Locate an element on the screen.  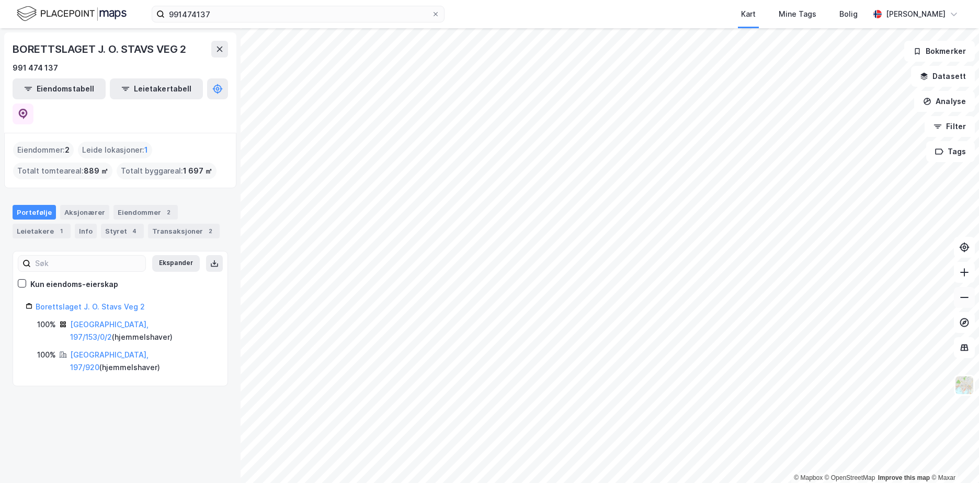
input: Søk på adresse, matrikkel, gårdeiere, leietakere eller personer is located at coordinates (298, 14).